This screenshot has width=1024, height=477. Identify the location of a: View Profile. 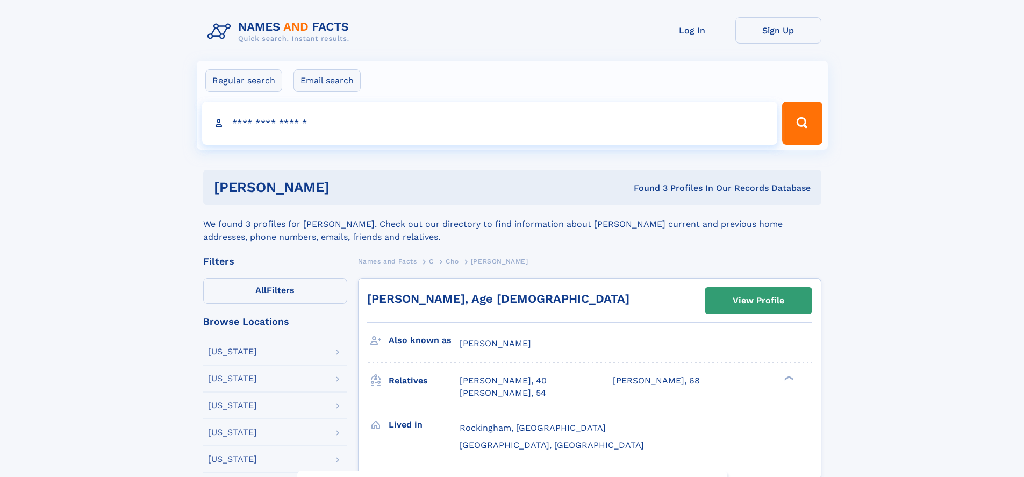
(759, 301).